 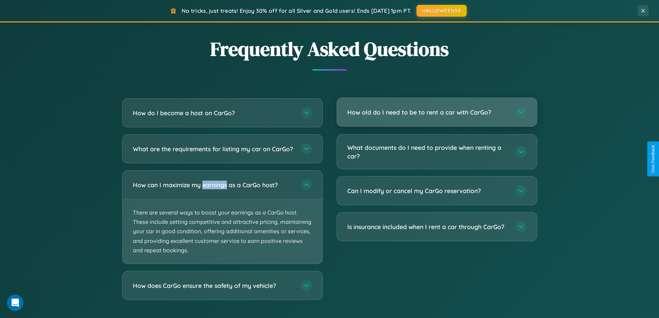 I want to click on h2: Frequently Asked Questions, so click(x=330, y=49).